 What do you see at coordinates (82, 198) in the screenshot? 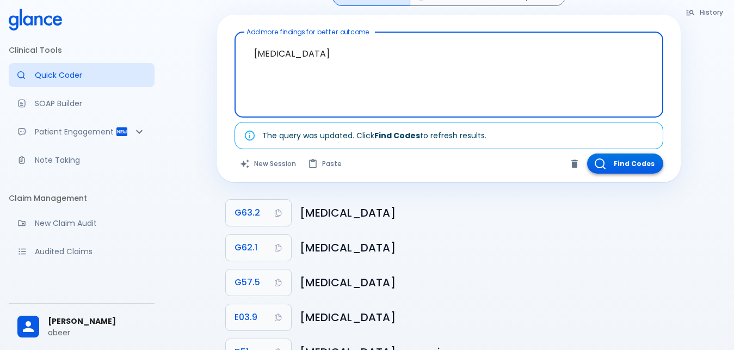
I see `li: Claim Management` at bounding box center [82, 198].